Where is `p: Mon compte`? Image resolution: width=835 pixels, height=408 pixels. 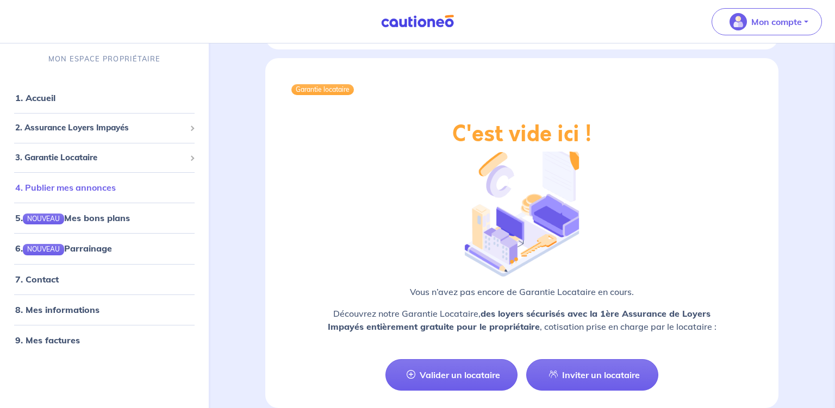
p: Mon compte is located at coordinates (776, 22).